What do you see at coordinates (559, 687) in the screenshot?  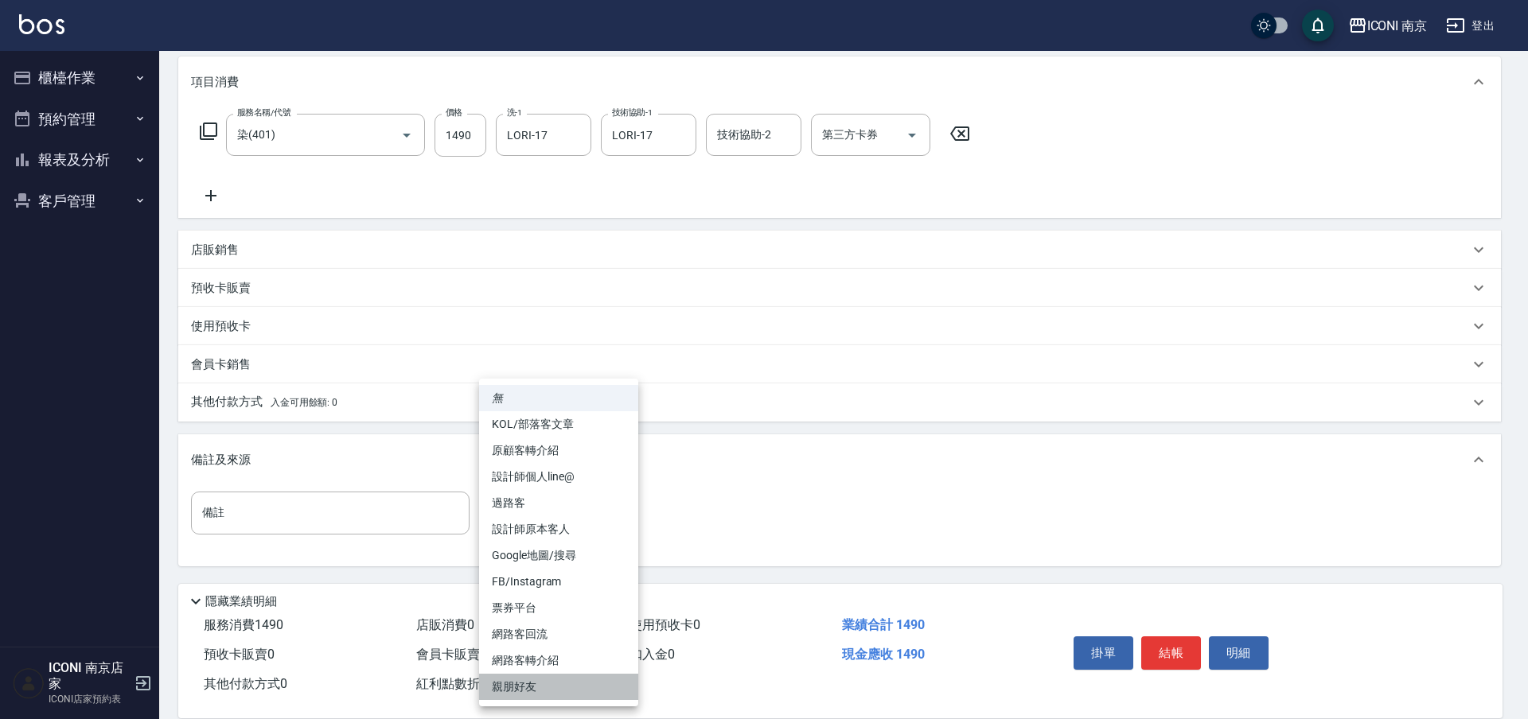 I see `li: 親朋好友` at bounding box center [559, 687].